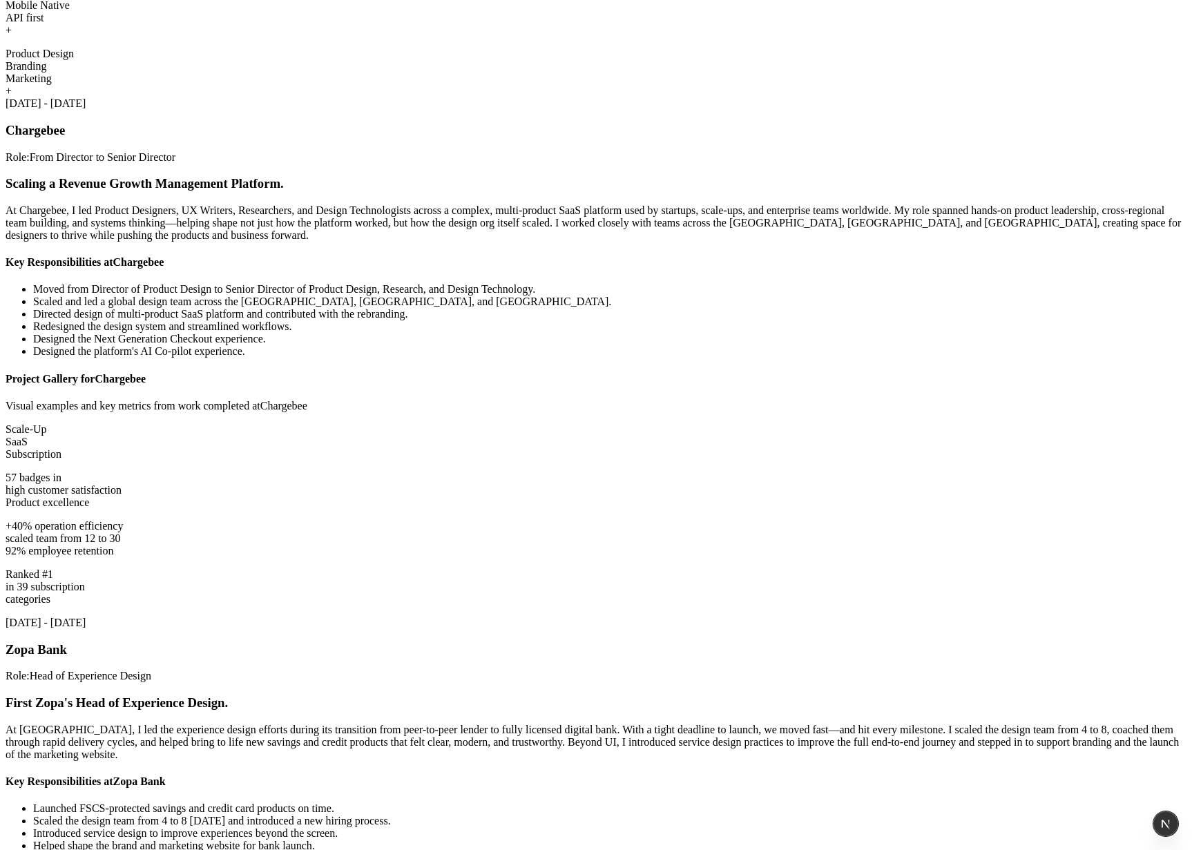 The height and width of the screenshot is (850, 1192). I want to click on span: Launched FSCS-protected savings and credit card products on time., so click(184, 808).